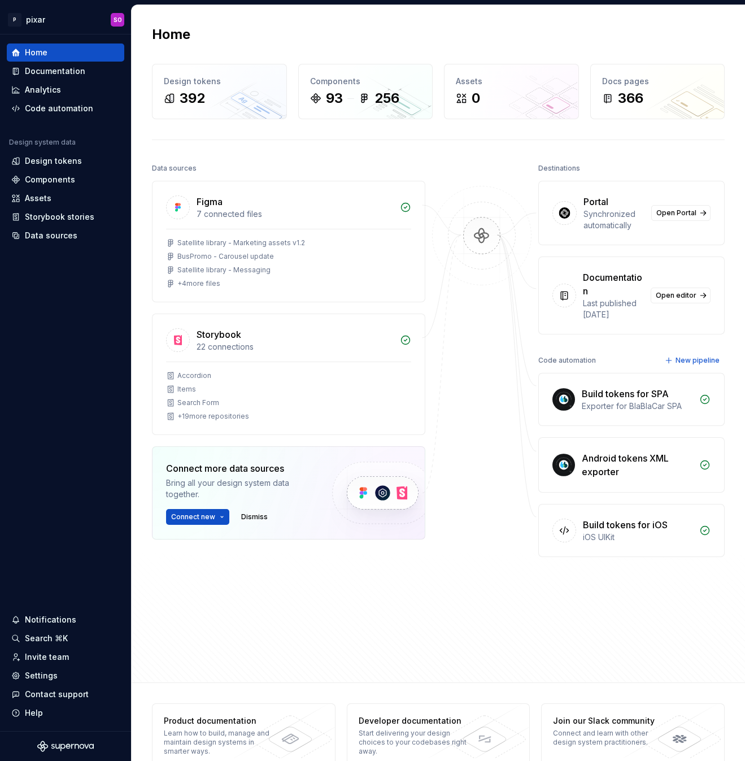 This screenshot has width=745, height=761. Describe the element at coordinates (638, 537) in the screenshot. I see `div: iOS UIKit` at that location.